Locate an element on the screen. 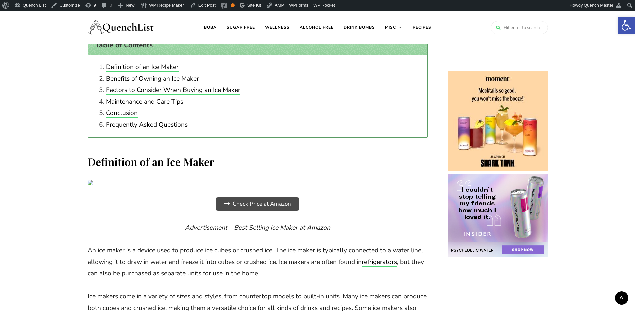  span: Site Kit is located at coordinates (254, 5).